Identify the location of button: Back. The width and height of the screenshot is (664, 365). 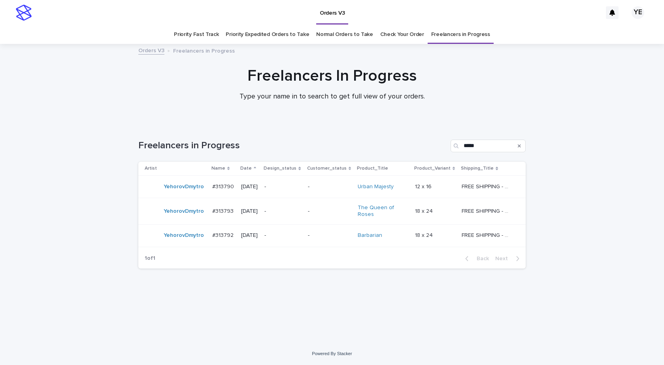
(475, 258).